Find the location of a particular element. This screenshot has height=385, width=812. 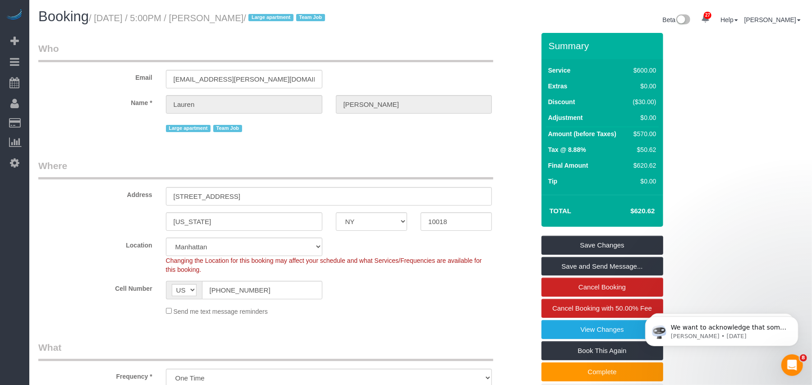

strong: Total is located at coordinates (560, 211).